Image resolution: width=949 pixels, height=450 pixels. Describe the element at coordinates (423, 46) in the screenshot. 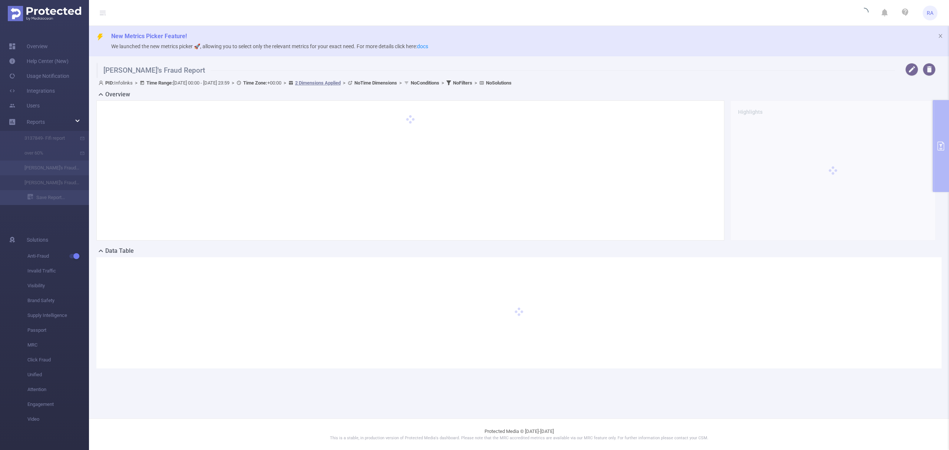

I see `a: docs` at that location.